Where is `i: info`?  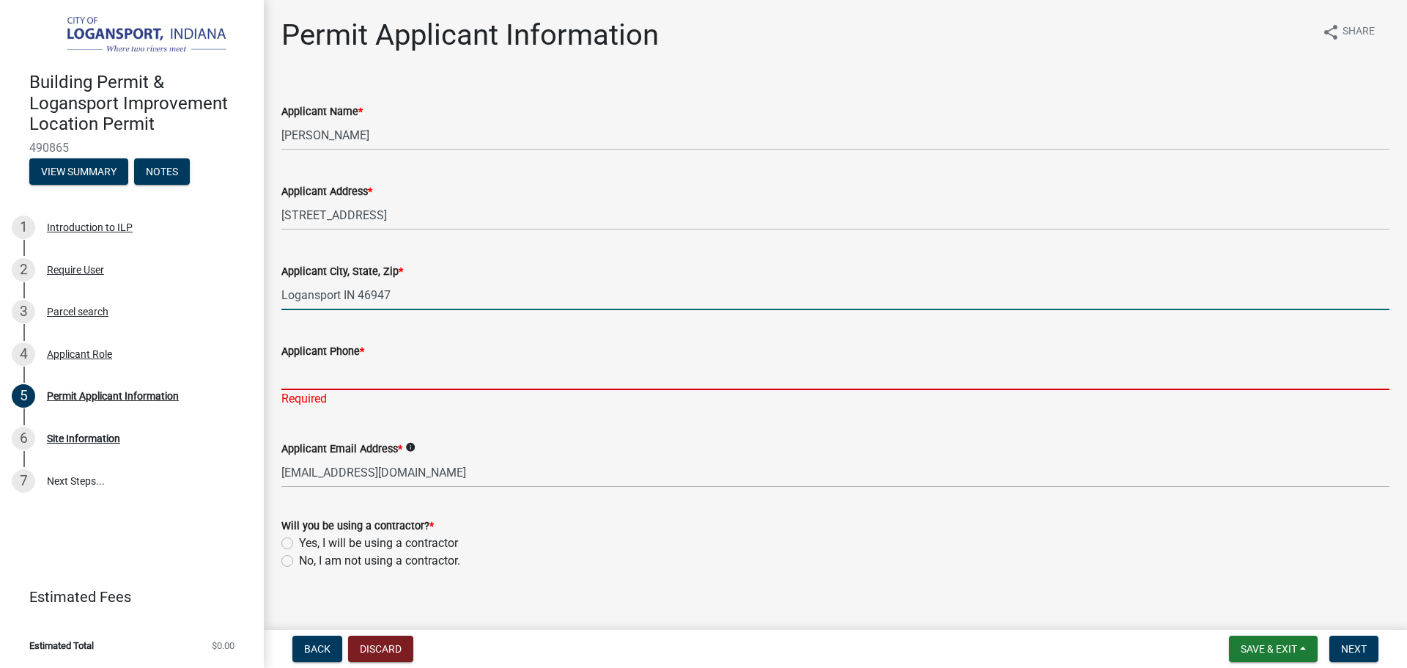 i: info is located at coordinates (410, 447).